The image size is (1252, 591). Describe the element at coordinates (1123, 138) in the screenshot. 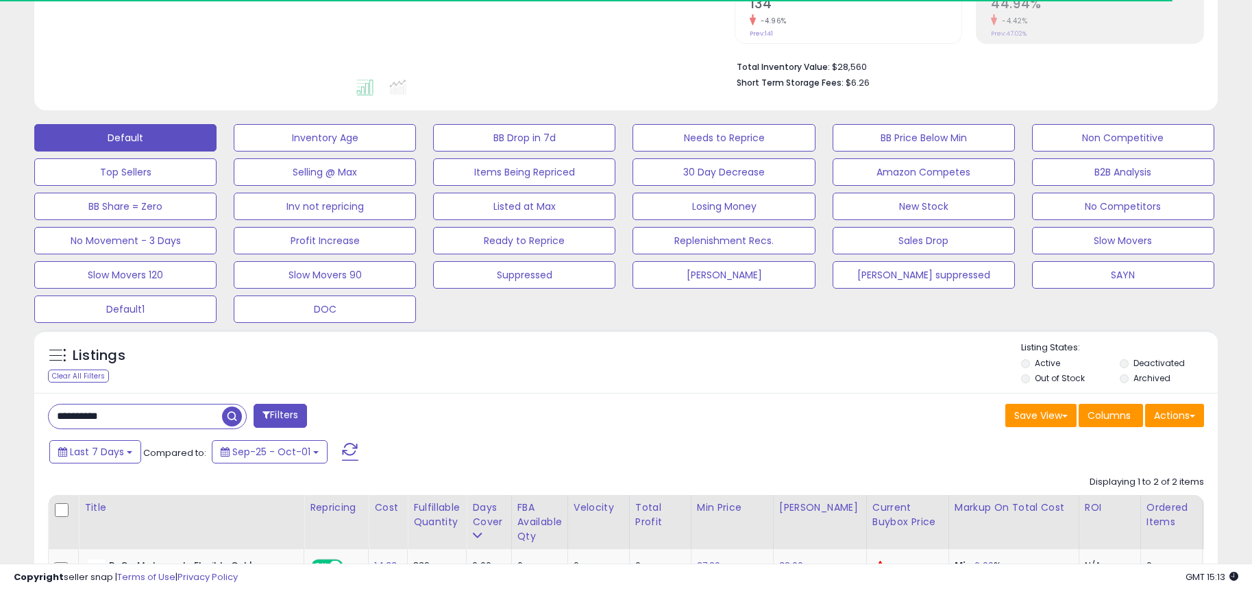

I see `button: Non Competitive` at that location.